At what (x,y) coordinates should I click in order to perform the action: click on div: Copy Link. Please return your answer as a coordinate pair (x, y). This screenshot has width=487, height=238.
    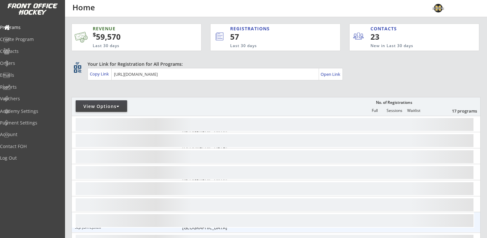
    Looking at the image, I should click on (100, 74).